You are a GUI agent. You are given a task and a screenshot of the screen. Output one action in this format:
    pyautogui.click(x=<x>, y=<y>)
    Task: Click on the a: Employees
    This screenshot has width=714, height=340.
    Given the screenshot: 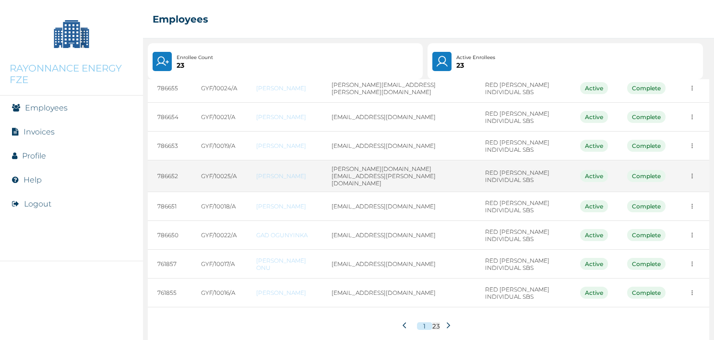 What is the action you would take?
    pyautogui.click(x=46, y=107)
    